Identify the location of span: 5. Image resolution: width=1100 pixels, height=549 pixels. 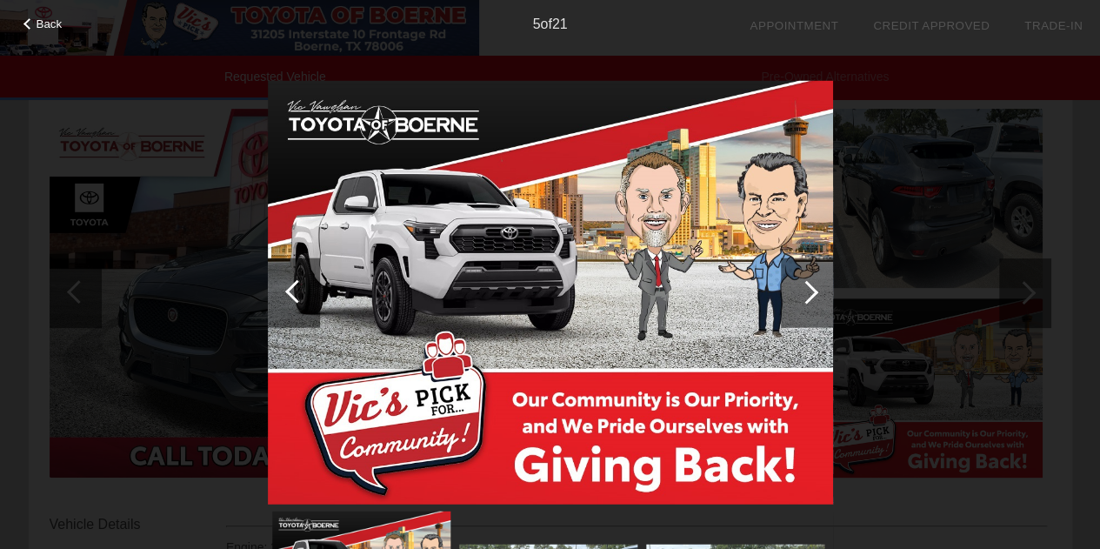
(536, 23).